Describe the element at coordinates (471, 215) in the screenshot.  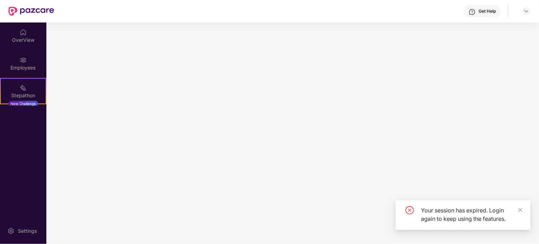
I see `div: Your session has expired. Login again to keep using the features.` at that location.